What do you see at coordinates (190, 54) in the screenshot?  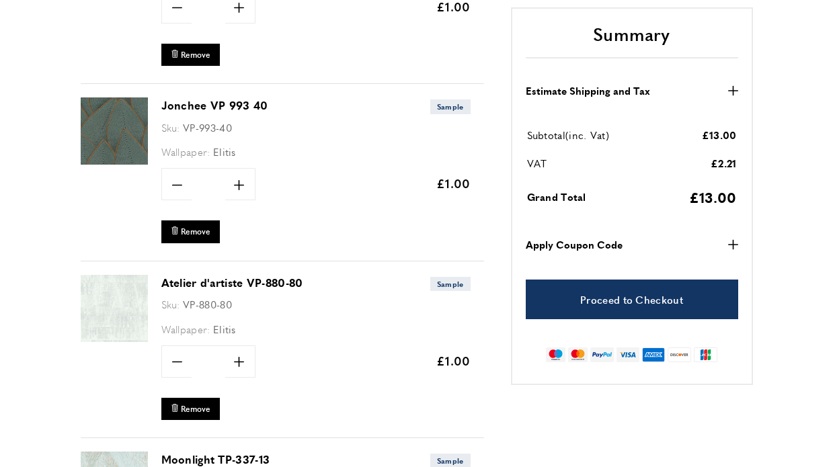 I see `button: Remove Pure Silk 86537` at bounding box center [190, 54].